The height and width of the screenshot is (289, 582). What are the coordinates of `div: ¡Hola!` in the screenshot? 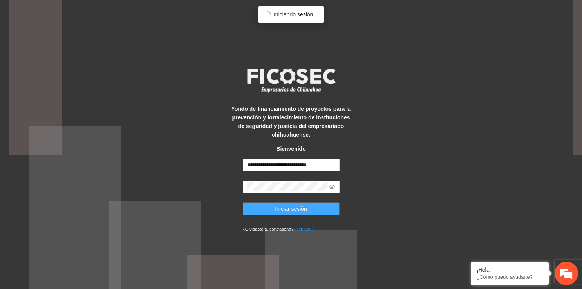 It's located at (510, 270).